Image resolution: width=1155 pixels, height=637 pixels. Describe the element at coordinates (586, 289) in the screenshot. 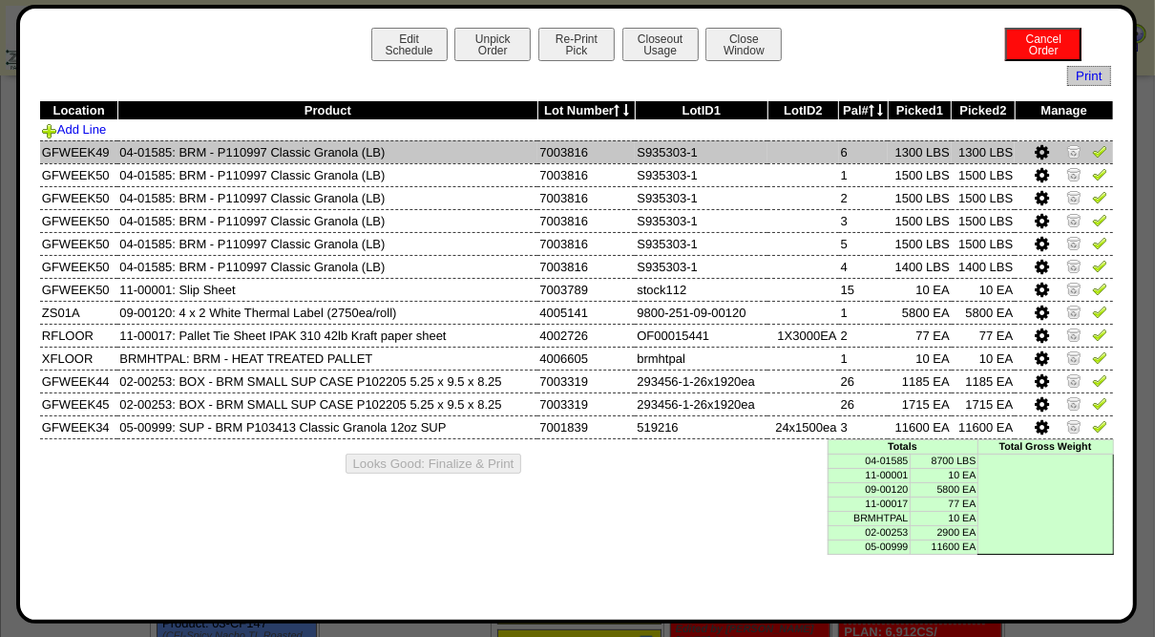

I see `td: 7003789` at that location.